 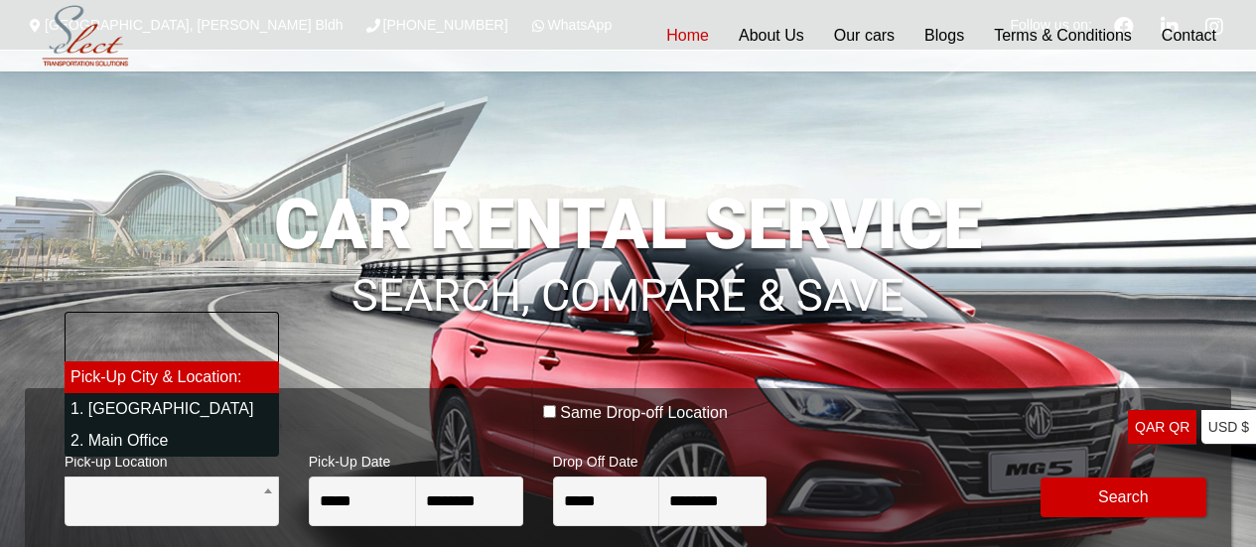 What do you see at coordinates (85, 36) in the screenshot?
I see `img: Select Rent a Car` at bounding box center [85, 36].